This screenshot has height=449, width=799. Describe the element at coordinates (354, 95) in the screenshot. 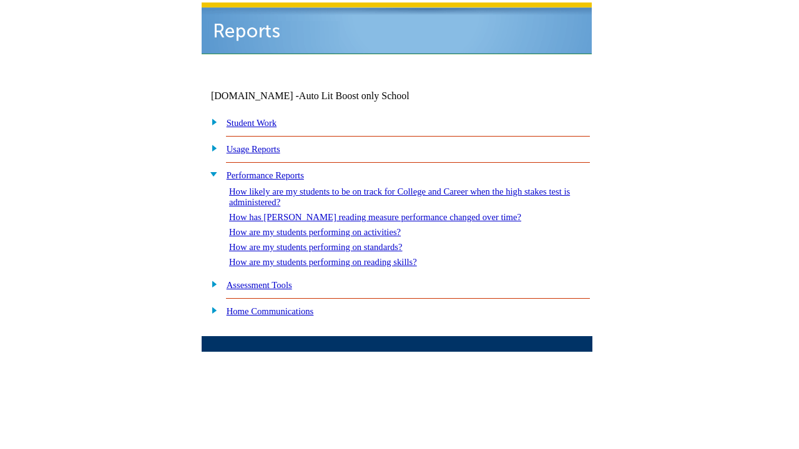

I see `nobr: Auto Lit Boost only School` at that location.